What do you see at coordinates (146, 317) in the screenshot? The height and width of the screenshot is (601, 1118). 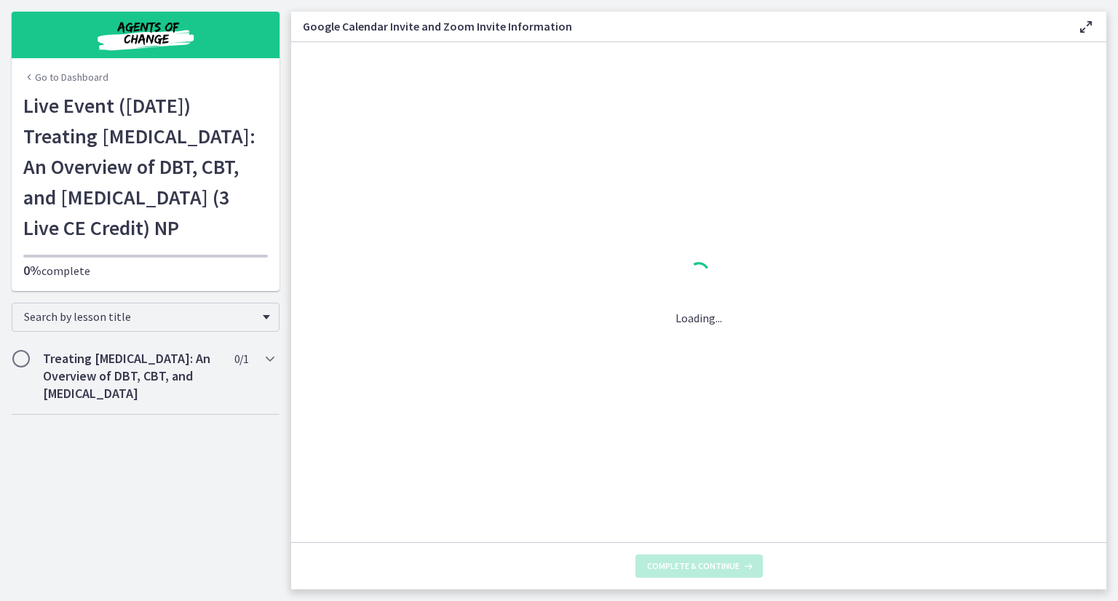 I see `div: Search by lesson title` at bounding box center [146, 317].